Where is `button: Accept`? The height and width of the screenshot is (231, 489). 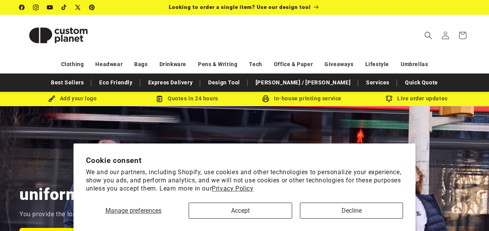
button: Accept is located at coordinates (241, 211).